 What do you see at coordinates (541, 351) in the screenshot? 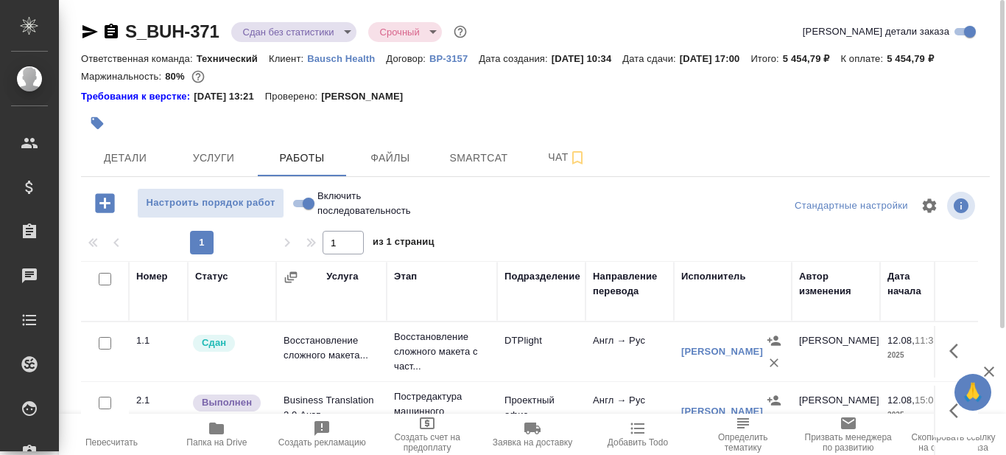
I see `td: DTPlight` at bounding box center [541, 351].